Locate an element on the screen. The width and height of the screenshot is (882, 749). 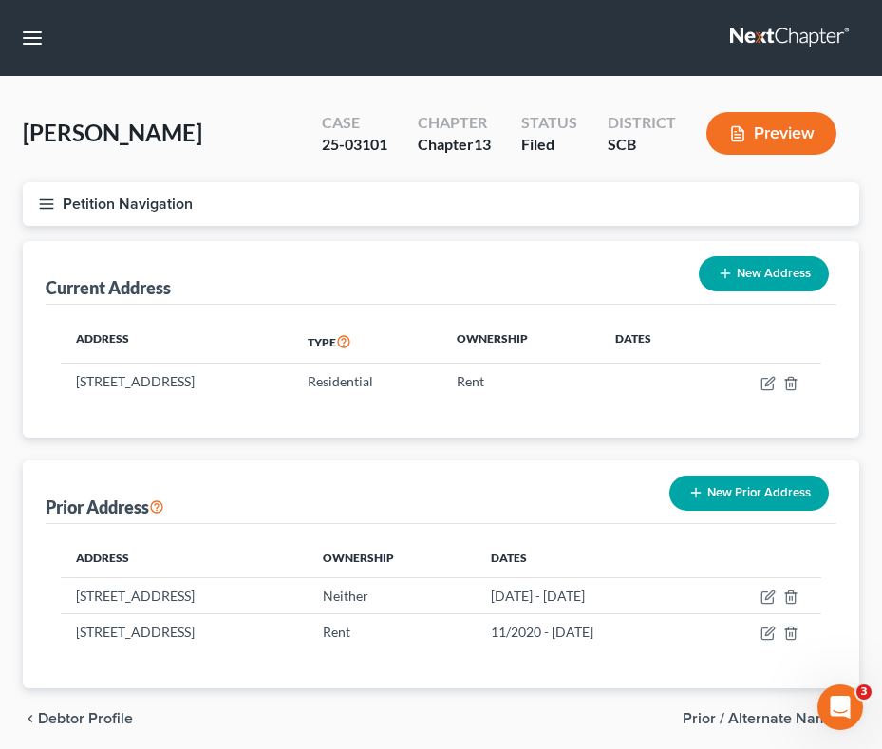
td: Neither is located at coordinates (391, 595).